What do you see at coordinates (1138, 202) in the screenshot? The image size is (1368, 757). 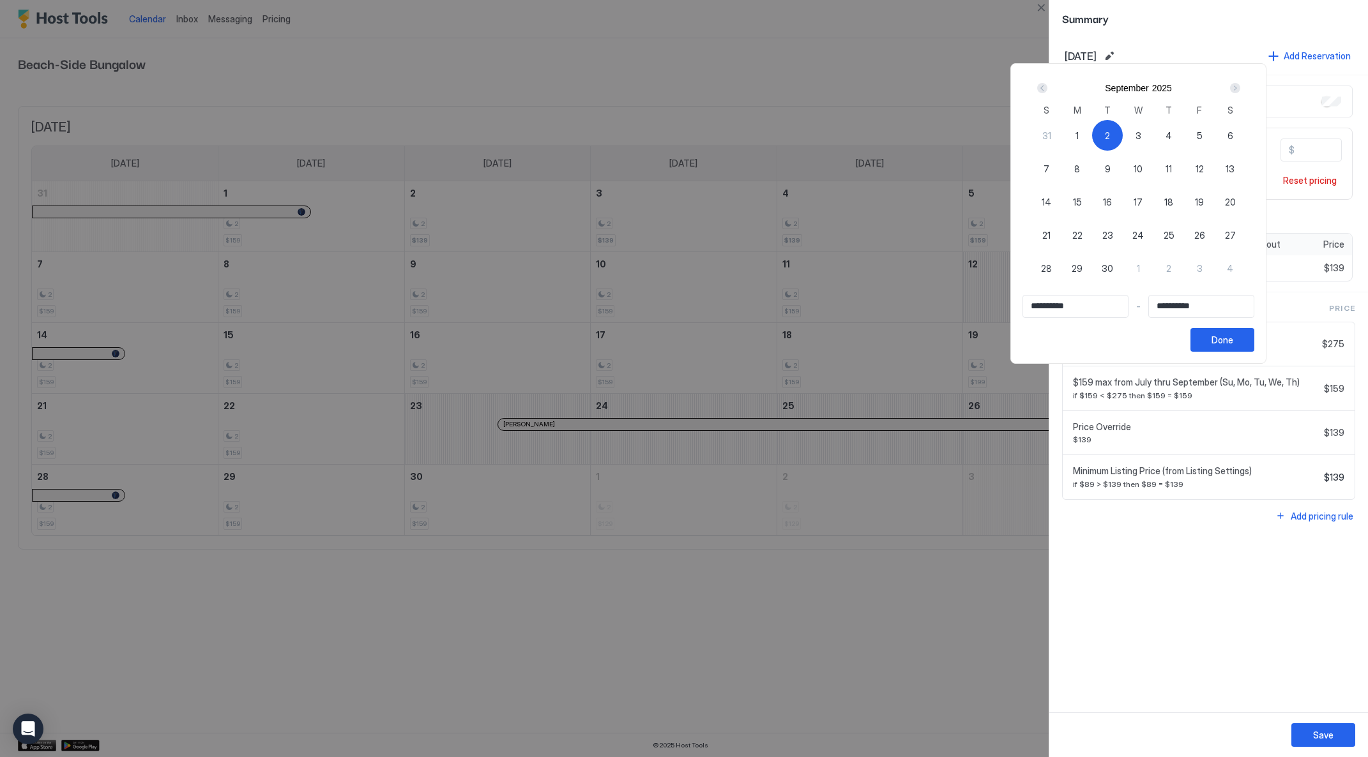 I see `button: 17` at bounding box center [1138, 202].